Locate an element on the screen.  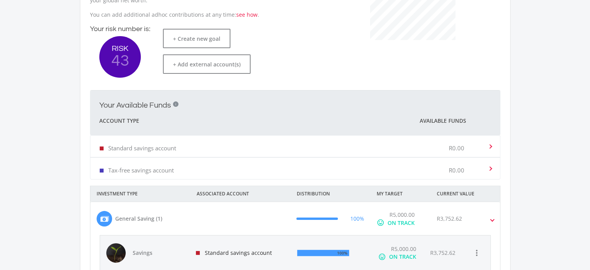
span: RISK is located at coordinates (120, 49).